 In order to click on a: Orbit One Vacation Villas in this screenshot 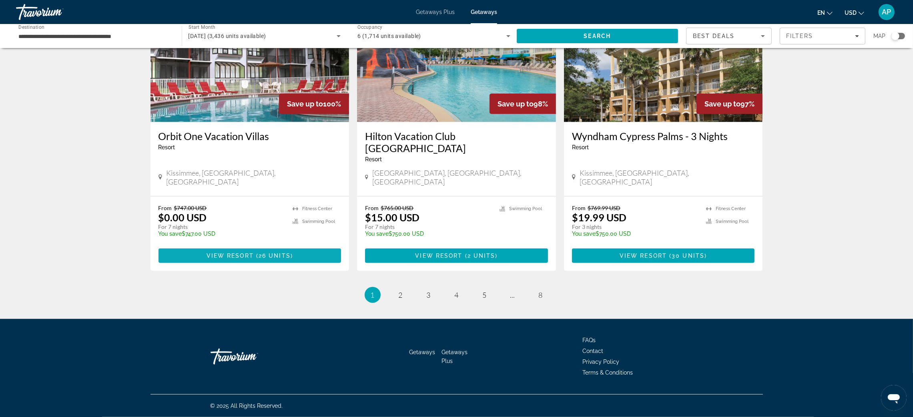, I will do `click(250, 136)`.